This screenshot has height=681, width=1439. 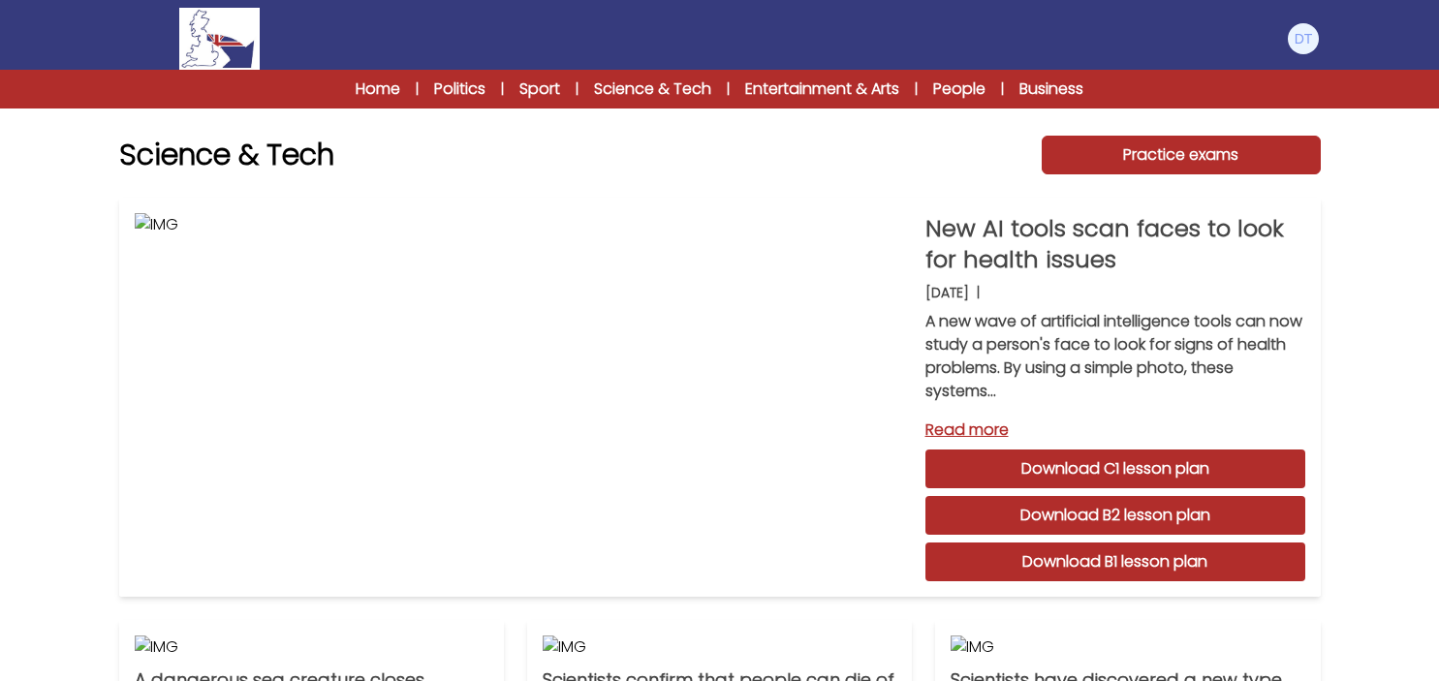 I want to click on p: New AI tools scan faces to look for health issues, so click(x=1115, y=244).